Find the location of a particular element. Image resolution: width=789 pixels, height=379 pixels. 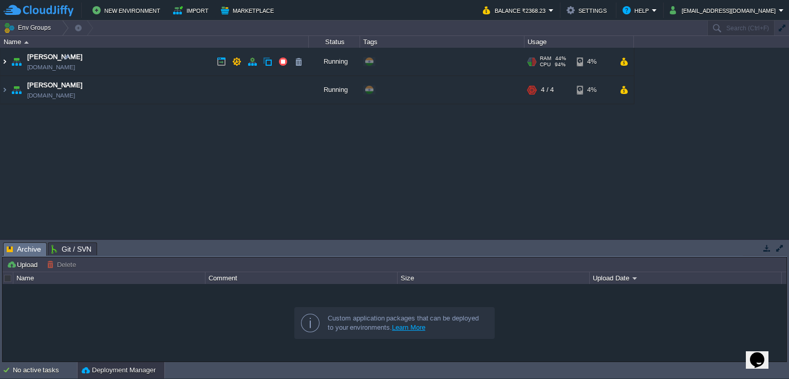

span: RAM is located at coordinates (545, 59).